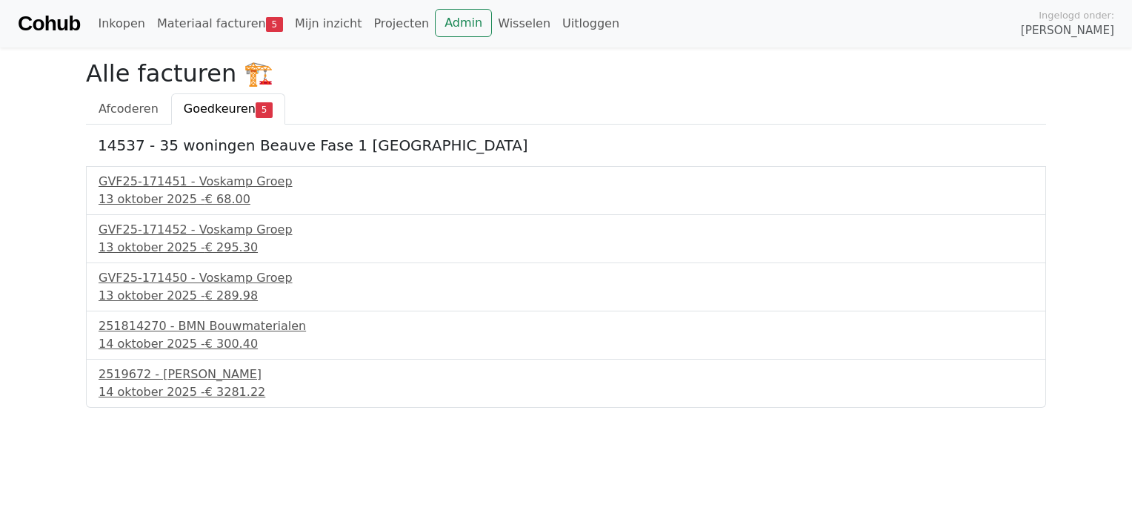  What do you see at coordinates (566, 287) in the screenshot?
I see `a: GVF25-171450 - Voskamp Groep13 oktober 2025 -€ 289.98` at bounding box center [566, 287].